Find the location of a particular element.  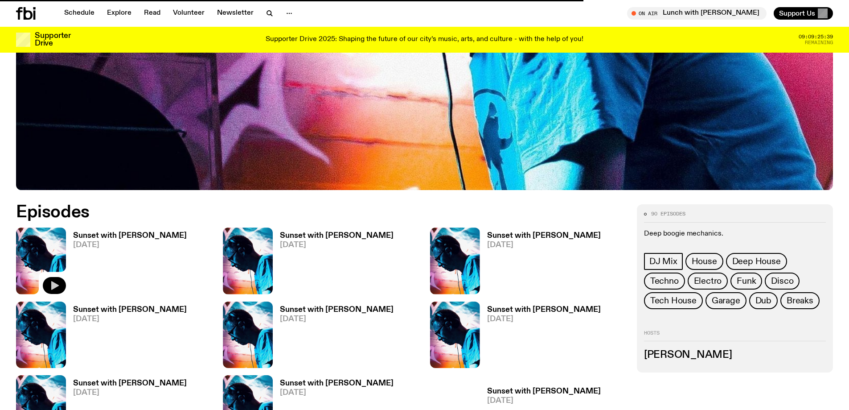

span: Remaining is located at coordinates (819, 42).